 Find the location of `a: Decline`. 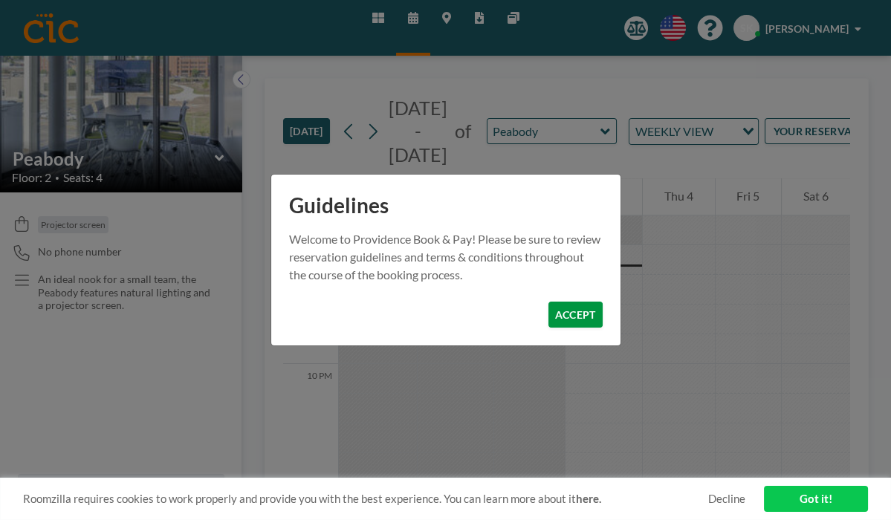

a: Decline is located at coordinates (727, 499).